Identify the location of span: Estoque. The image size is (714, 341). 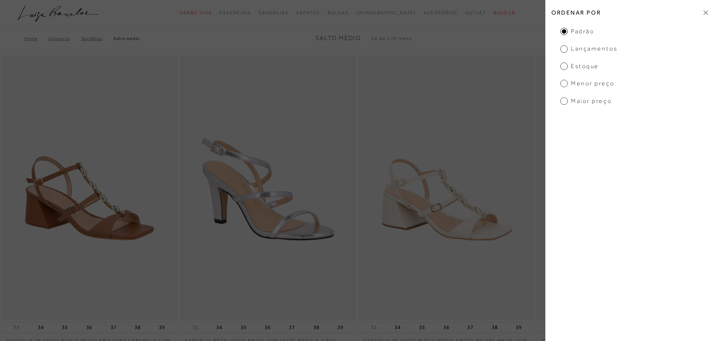
(580, 66).